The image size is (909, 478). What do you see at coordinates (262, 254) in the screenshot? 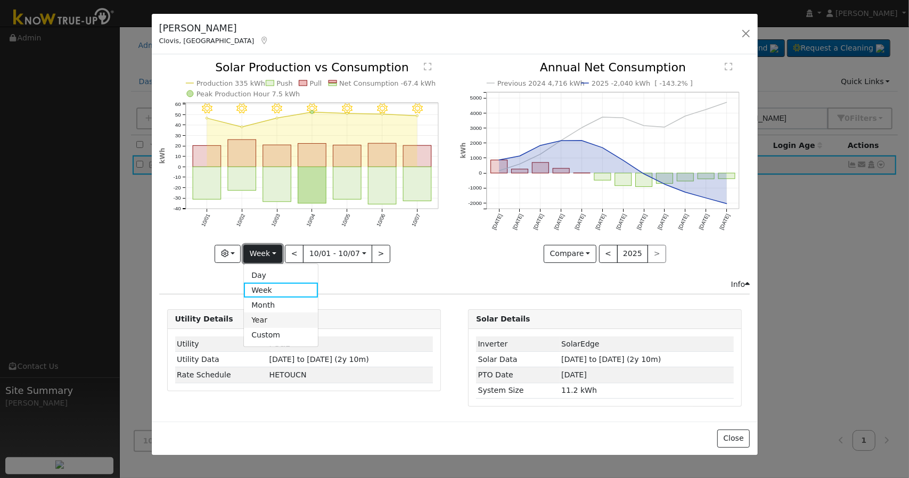
I see `button: Week` at bounding box center [262, 254].